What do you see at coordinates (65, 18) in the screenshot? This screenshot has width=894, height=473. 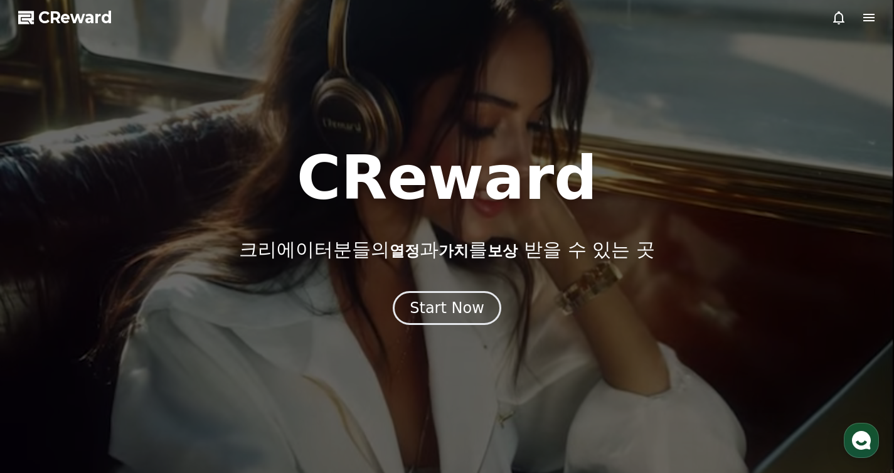 I see `a: CReward` at bounding box center [65, 18].